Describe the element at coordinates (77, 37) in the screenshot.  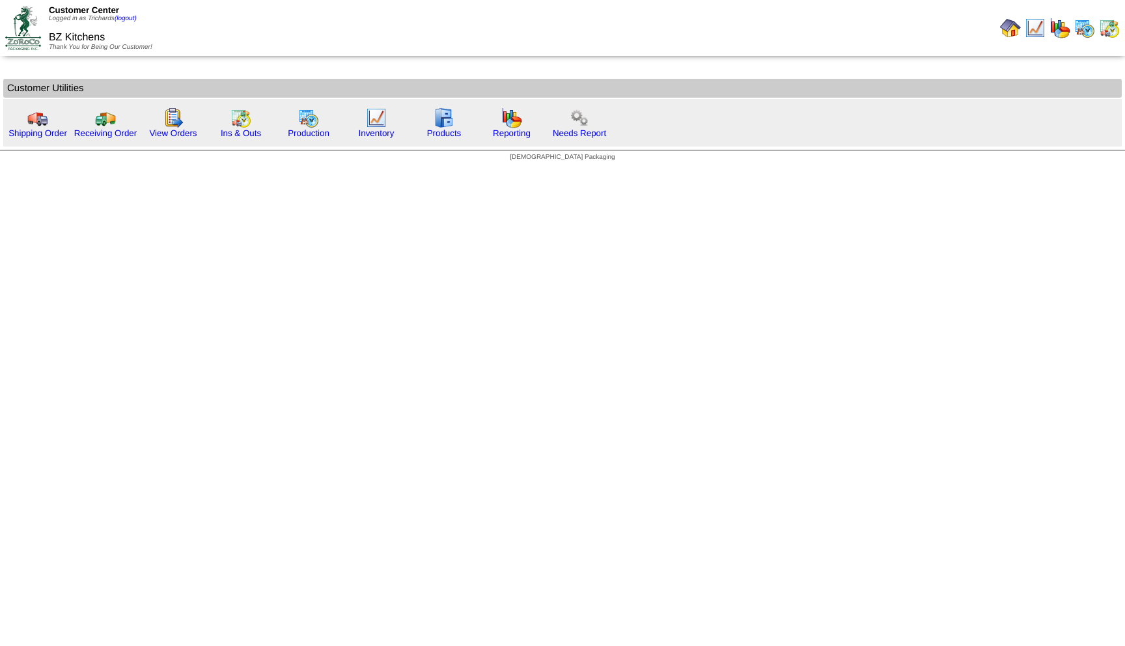
I see `span: BZ Kitchens` at that location.